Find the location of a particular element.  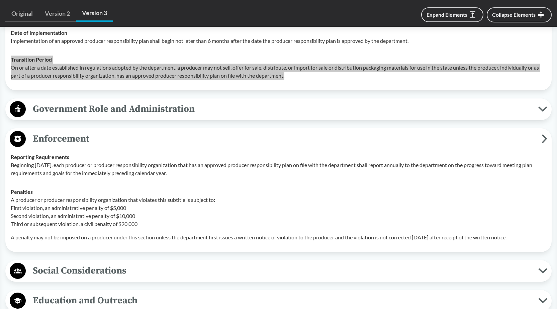

button: Social Considerations is located at coordinates (278, 271).